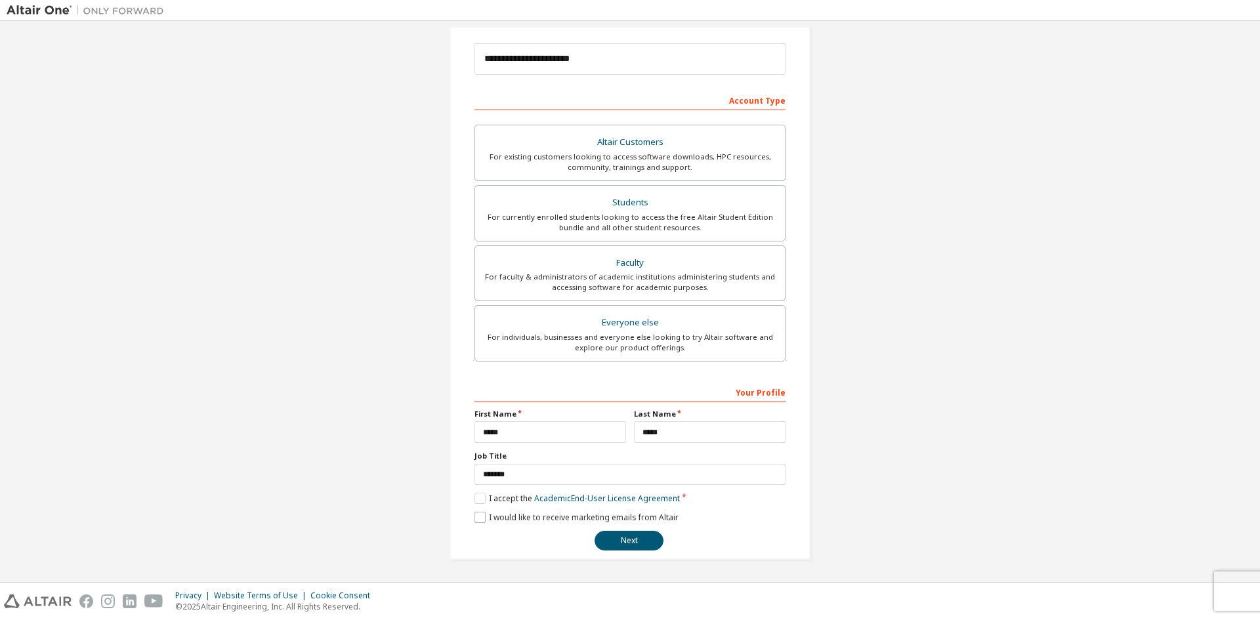  I want to click on img: instagram.svg, so click(108, 601).